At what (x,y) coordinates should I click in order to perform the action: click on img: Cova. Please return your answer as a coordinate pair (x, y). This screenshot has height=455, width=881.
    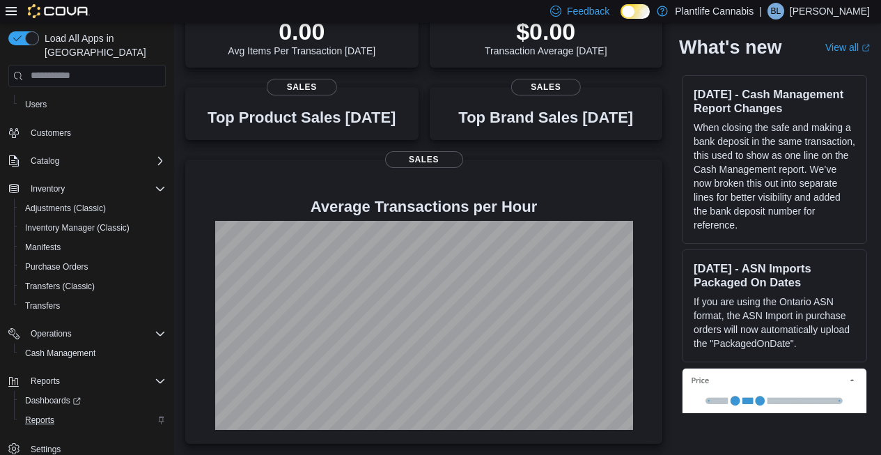
    Looking at the image, I should click on (59, 11).